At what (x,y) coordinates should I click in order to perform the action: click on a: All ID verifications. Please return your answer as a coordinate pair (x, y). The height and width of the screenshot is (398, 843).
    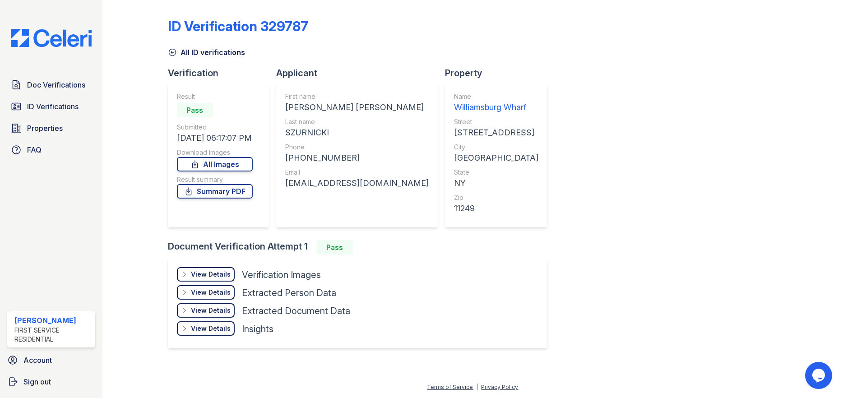
    Looking at the image, I should click on (206, 52).